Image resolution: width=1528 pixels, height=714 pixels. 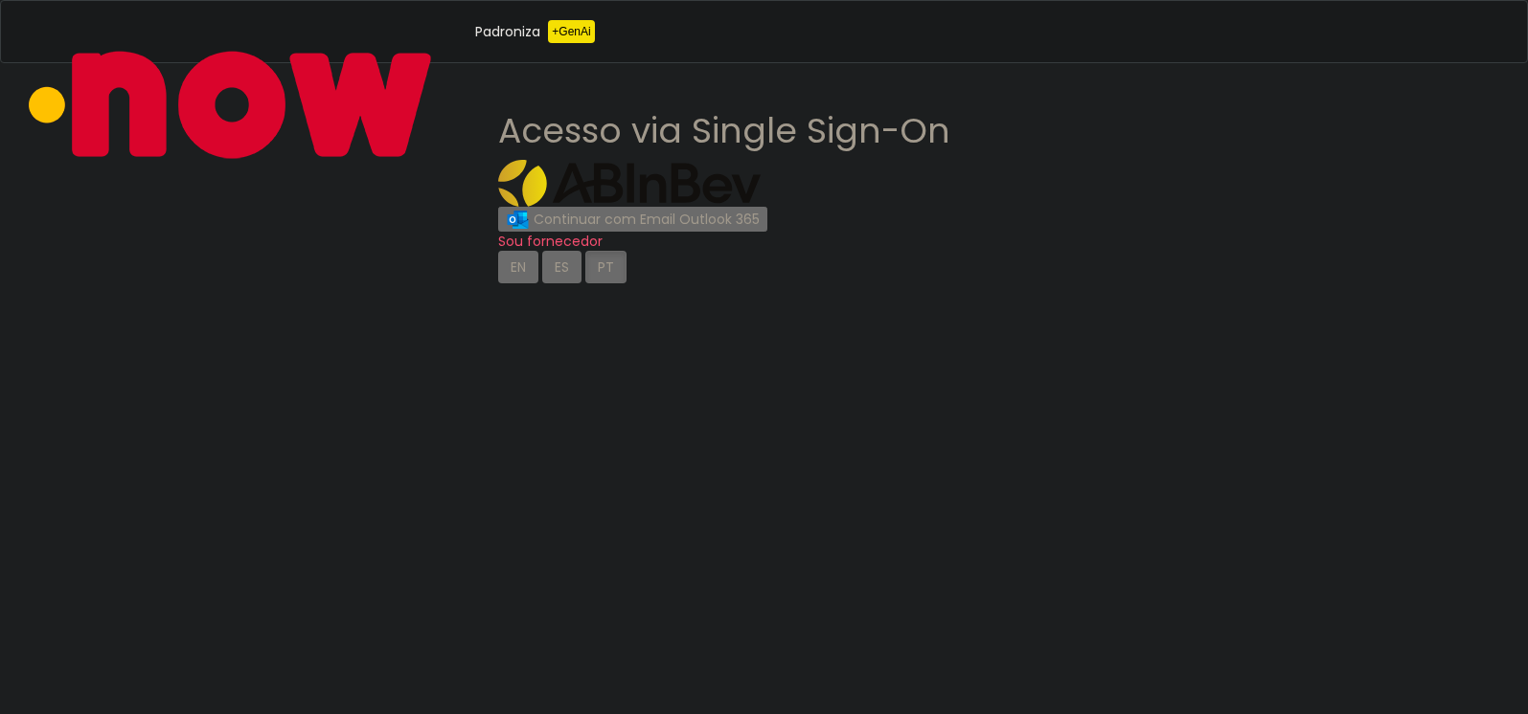 What do you see at coordinates (518, 267) in the screenshot?
I see `button: EN` at bounding box center [518, 267].